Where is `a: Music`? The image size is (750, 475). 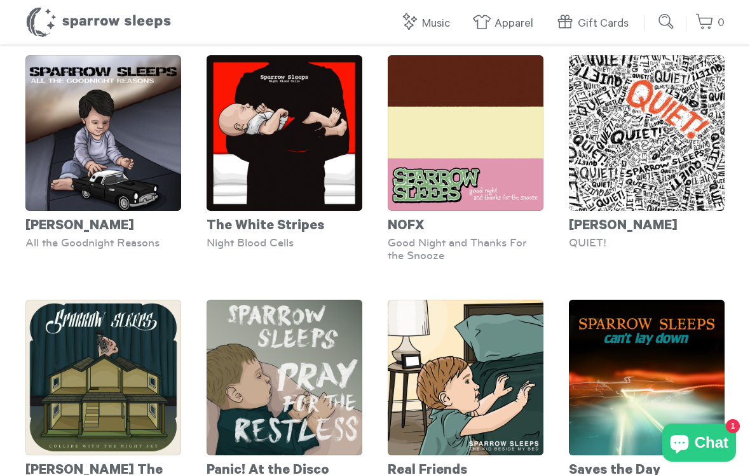 a: Music is located at coordinates (428, 24).